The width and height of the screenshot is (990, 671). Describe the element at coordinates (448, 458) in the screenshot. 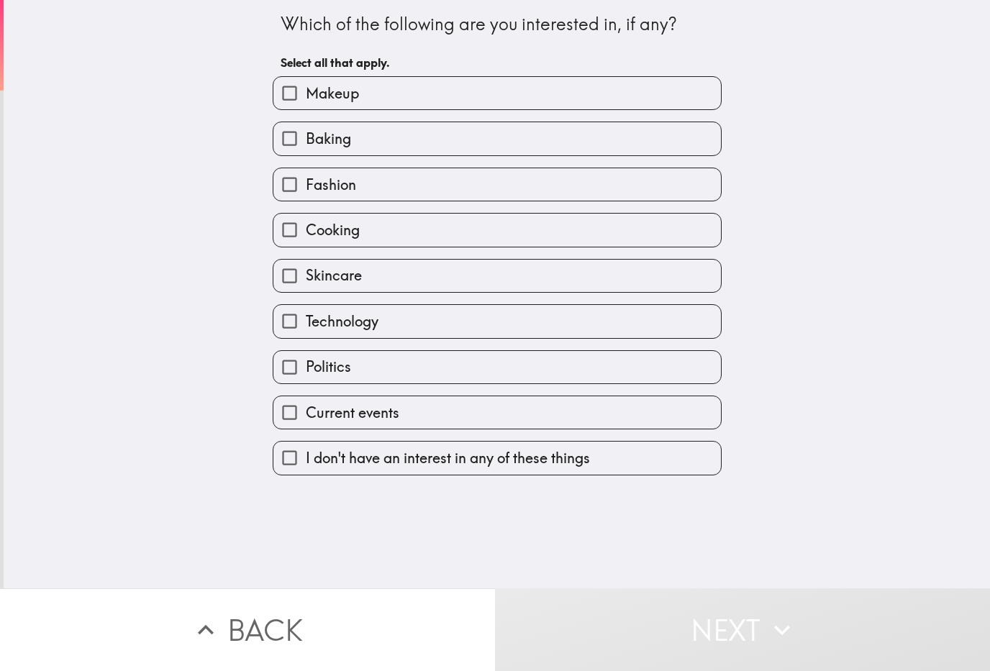

I see `span: I don't have an interest in any of these things` at that location.